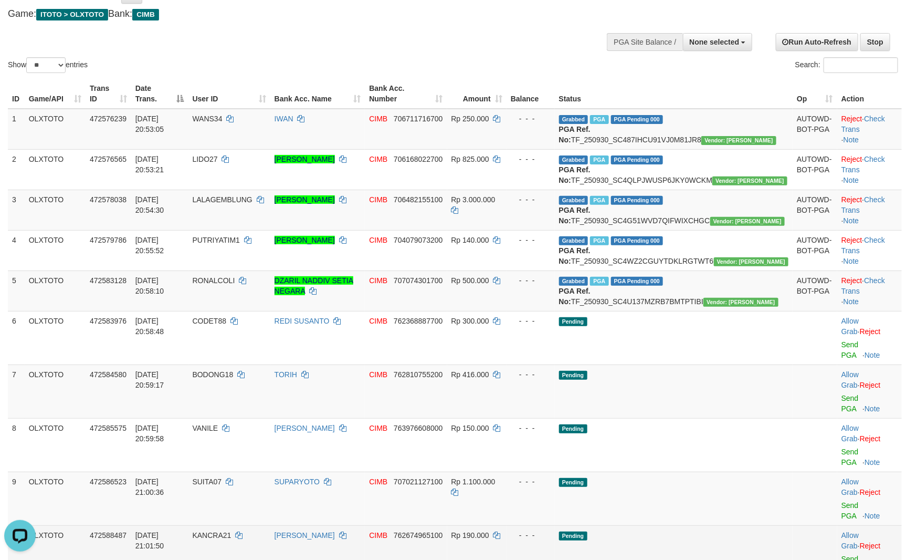  I want to click on span: 472583976, so click(108, 321).